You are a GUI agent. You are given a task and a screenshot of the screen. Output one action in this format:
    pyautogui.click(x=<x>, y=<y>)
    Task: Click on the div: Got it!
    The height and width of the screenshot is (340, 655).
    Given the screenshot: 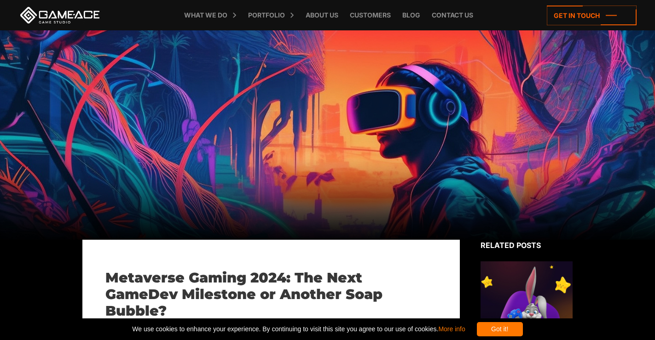 What is the action you would take?
    pyautogui.click(x=500, y=329)
    